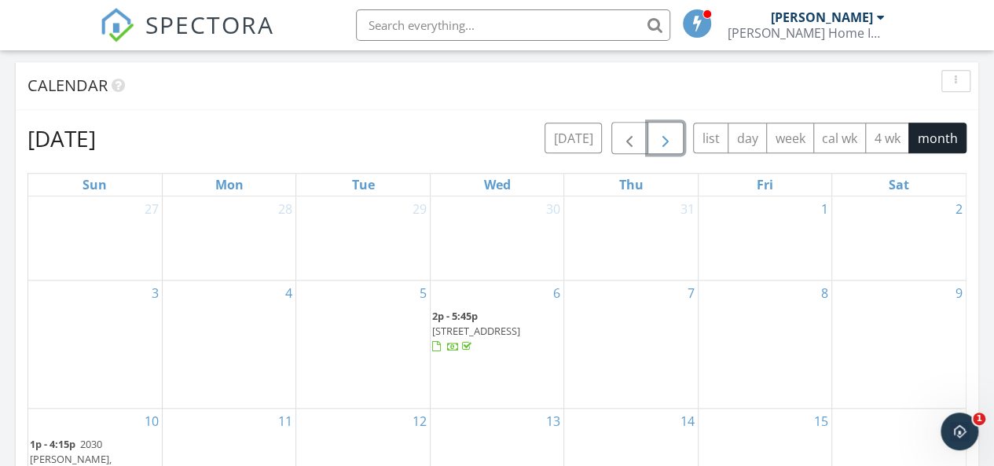 The image size is (994, 466). I want to click on a: Go to July 29, 2025, so click(419, 209).